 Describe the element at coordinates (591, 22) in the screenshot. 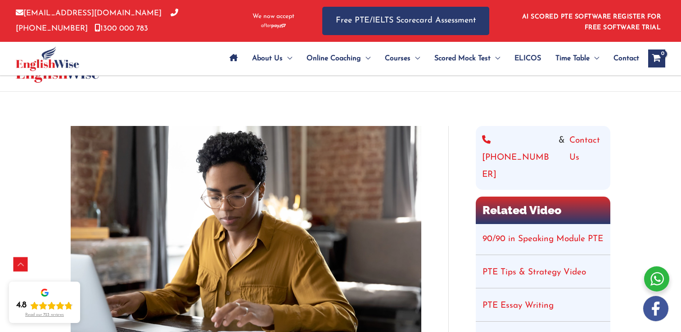

I see `a: AI SCORED PTE SOFTWARE REGISTER FOR FREE SOFTWARE TRIAL` at that location.